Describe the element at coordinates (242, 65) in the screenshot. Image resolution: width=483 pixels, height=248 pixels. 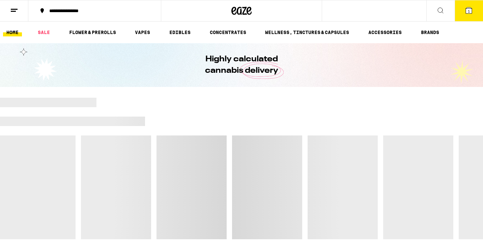
I see `h1: Highly calculated cannabis delivery` at that location.